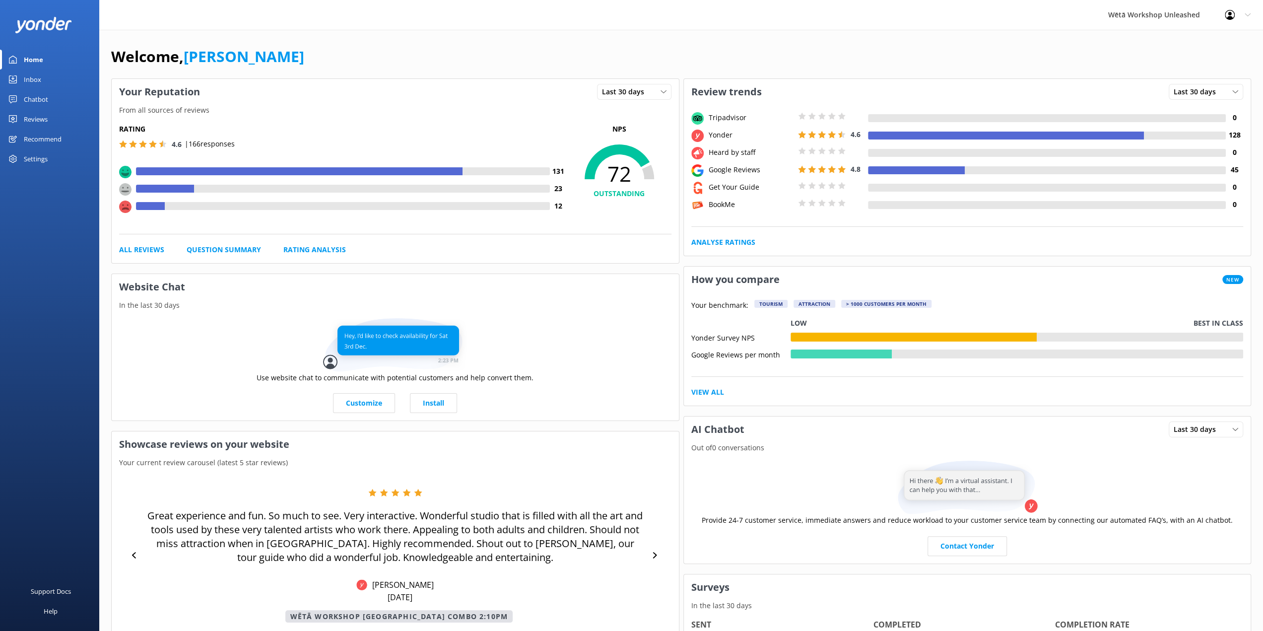 The image size is (1263, 631). I want to click on div: Google Reviews, so click(751, 170).